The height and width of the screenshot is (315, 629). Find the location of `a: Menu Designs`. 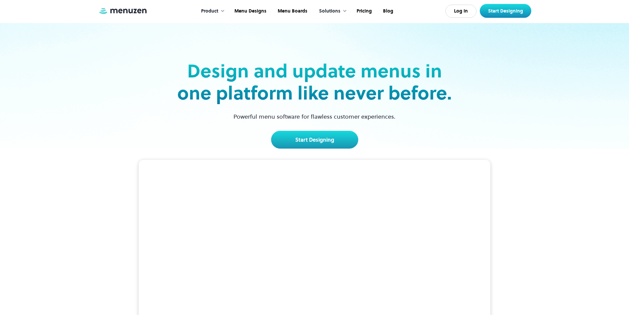

a: Menu Designs is located at coordinates (249, 11).